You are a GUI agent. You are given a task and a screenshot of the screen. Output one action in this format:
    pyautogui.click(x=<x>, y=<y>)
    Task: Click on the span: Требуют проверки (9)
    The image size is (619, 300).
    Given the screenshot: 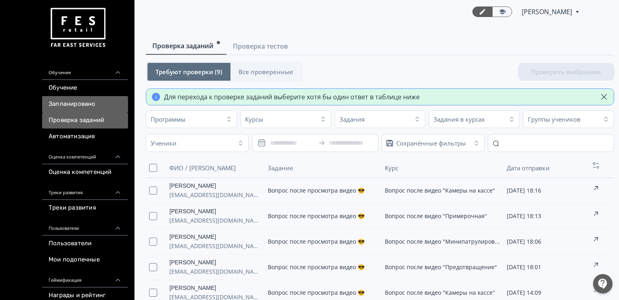 What is the action you would take?
    pyautogui.click(x=189, y=72)
    